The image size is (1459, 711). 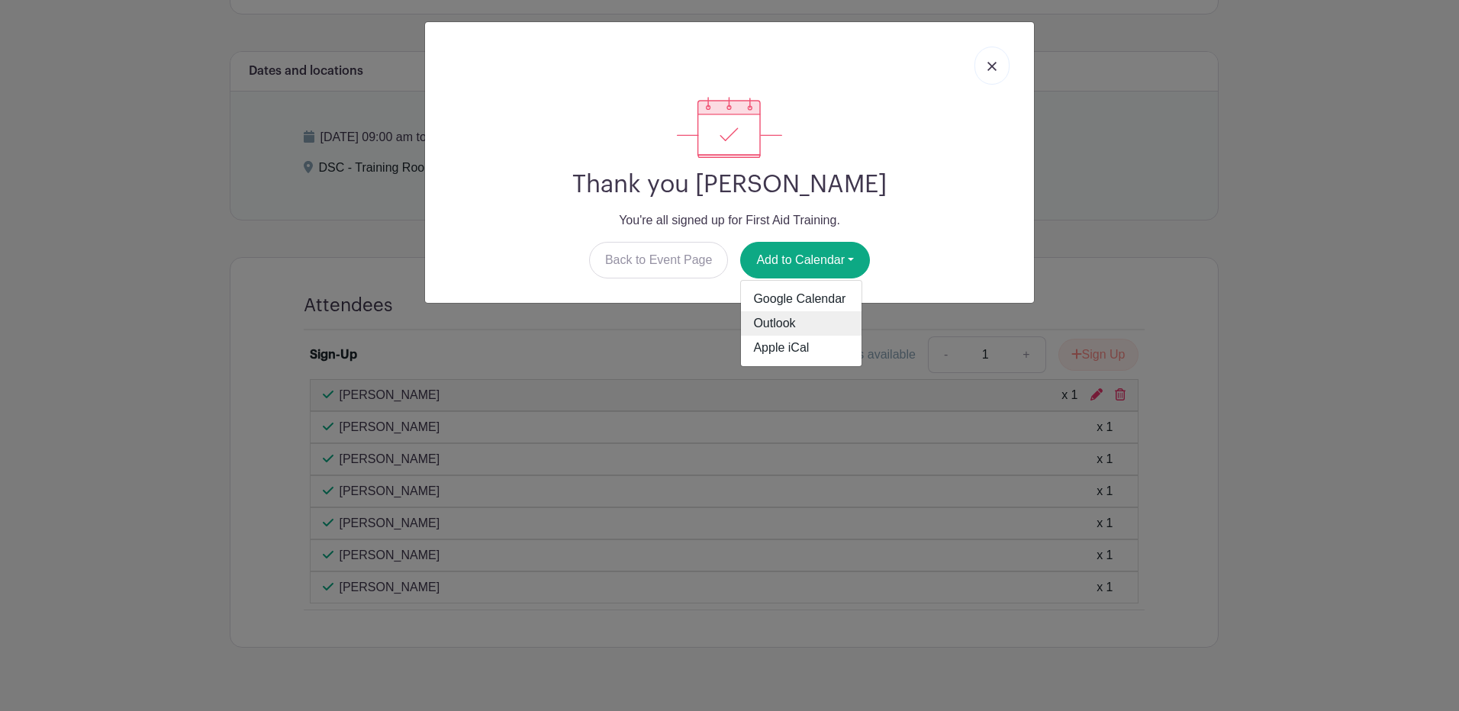 I want to click on a: Outlook, so click(x=801, y=324).